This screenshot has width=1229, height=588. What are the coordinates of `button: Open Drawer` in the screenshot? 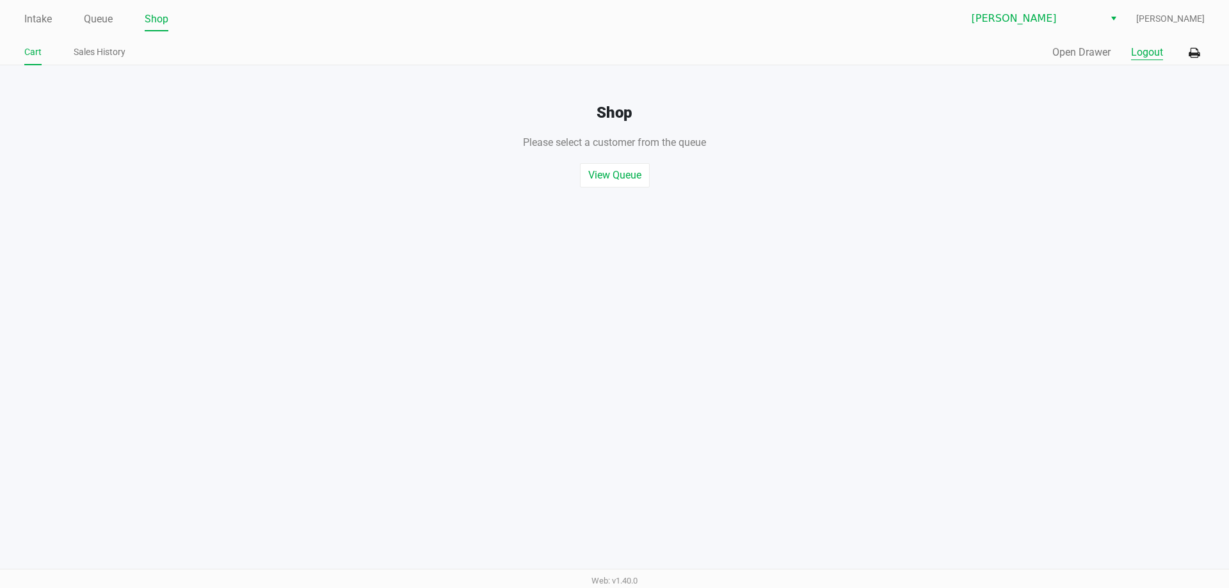 It's located at (1081, 52).